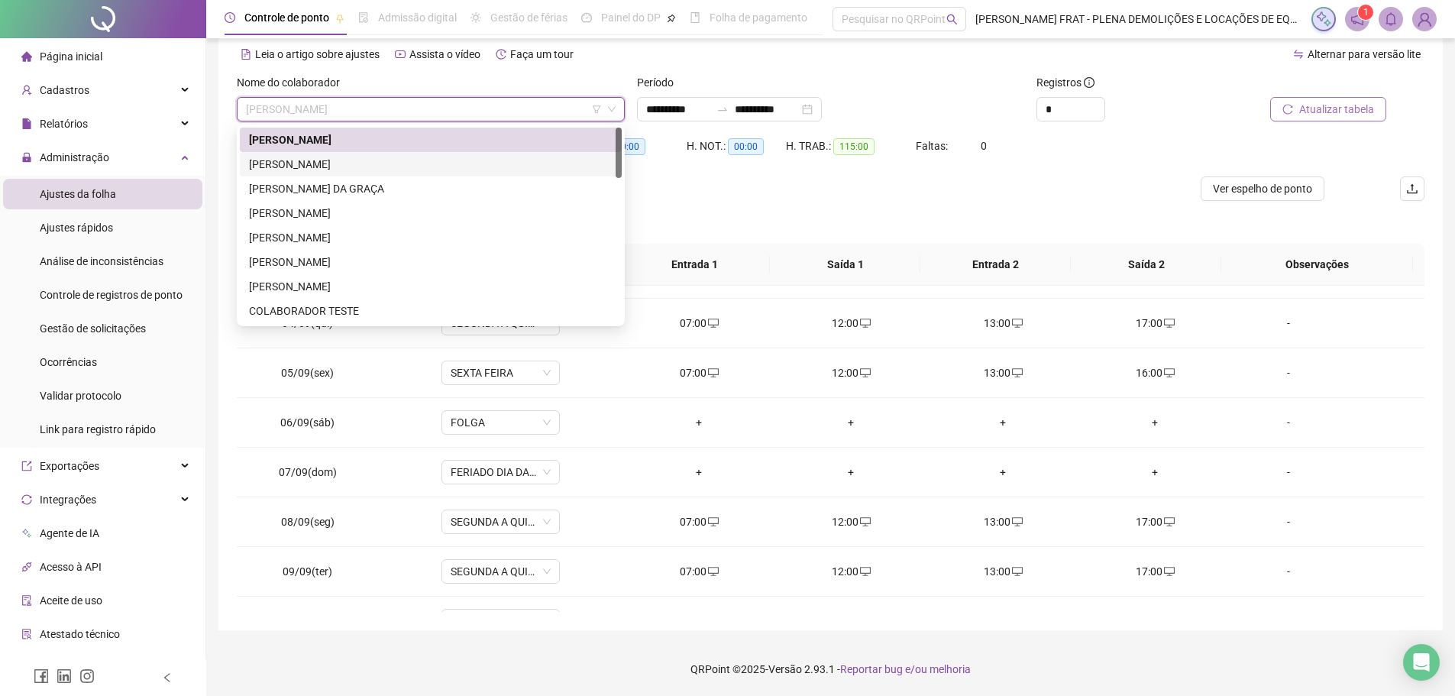  Describe the element at coordinates (1421, 662) in the screenshot. I see `div: Open Intercom Messenger` at that location.